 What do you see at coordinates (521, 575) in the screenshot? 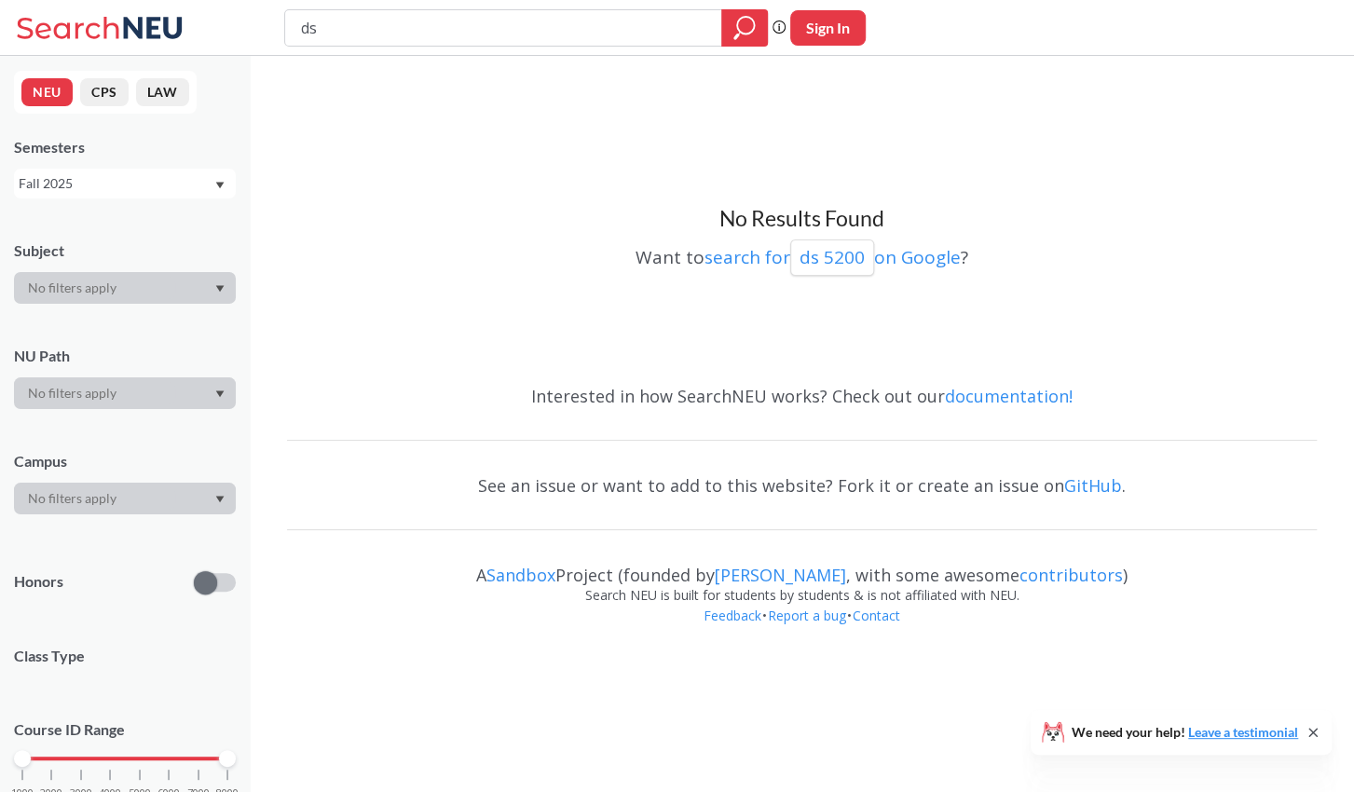
I see `a: Sandbox` at bounding box center [521, 575].